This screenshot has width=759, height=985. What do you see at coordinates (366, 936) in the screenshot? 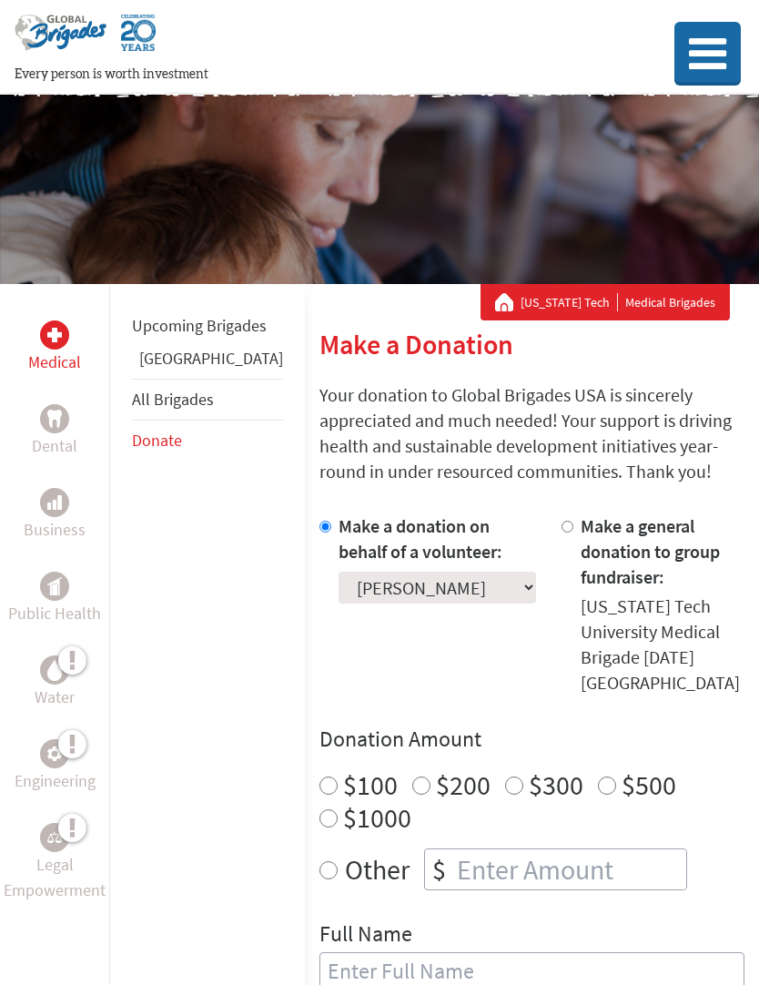
I see `label: Full Name` at bounding box center [366, 936].